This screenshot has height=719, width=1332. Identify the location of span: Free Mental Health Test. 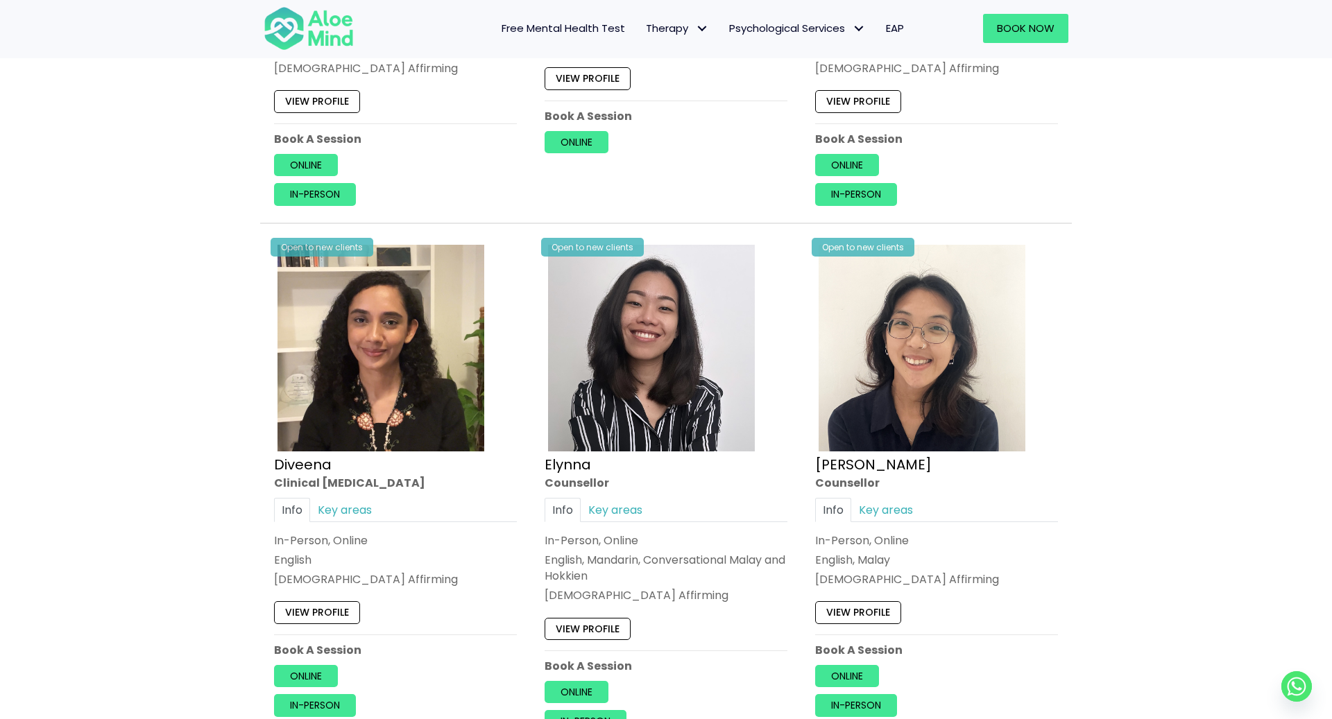
(563, 28).